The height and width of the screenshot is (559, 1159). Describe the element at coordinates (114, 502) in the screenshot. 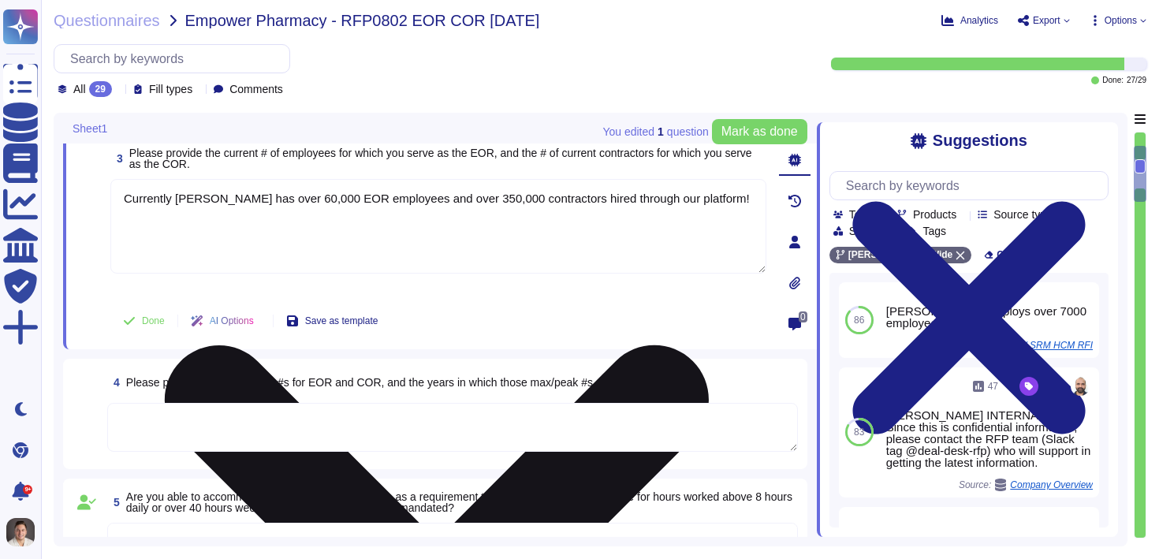

I see `span: 5` at that location.